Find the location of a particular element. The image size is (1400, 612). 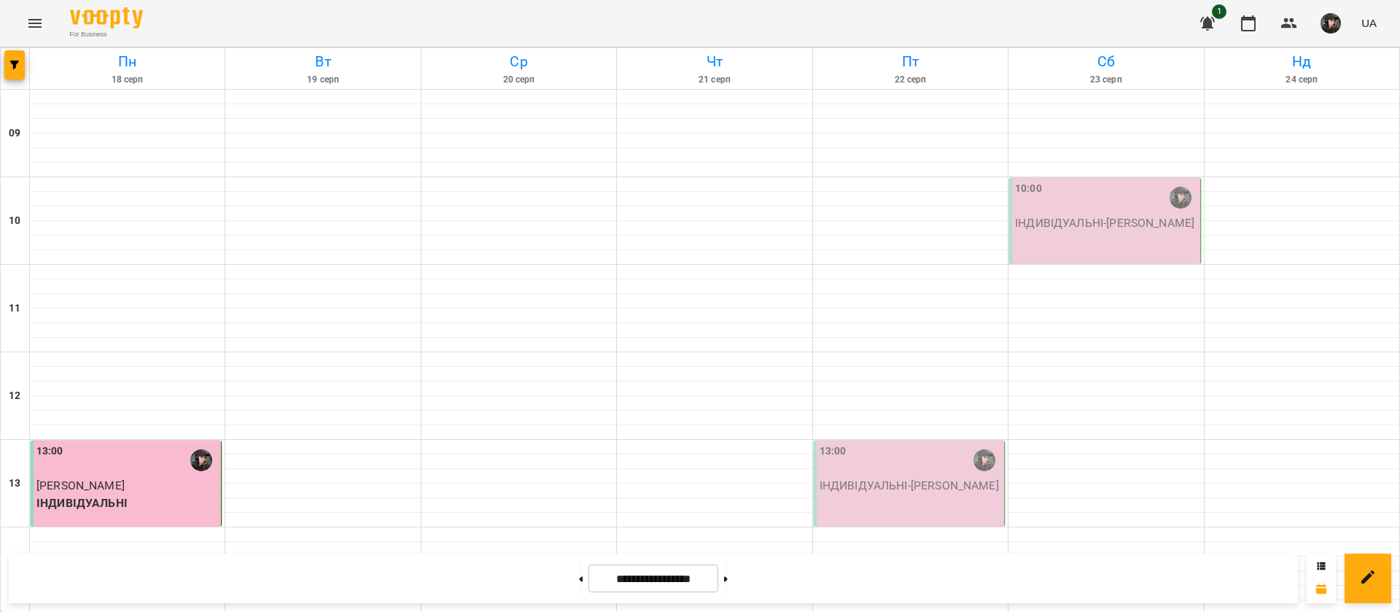

h6: 21 серп is located at coordinates (714, 79).